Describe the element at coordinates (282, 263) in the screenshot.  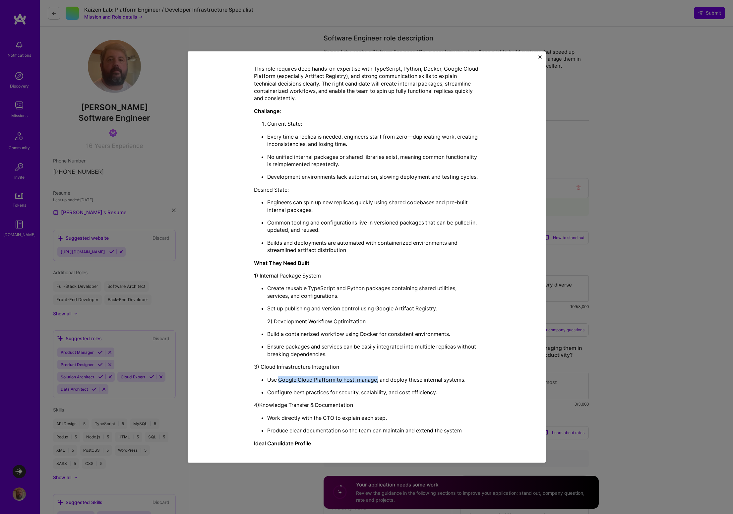
I see `strong: What They Need Built` at that location.